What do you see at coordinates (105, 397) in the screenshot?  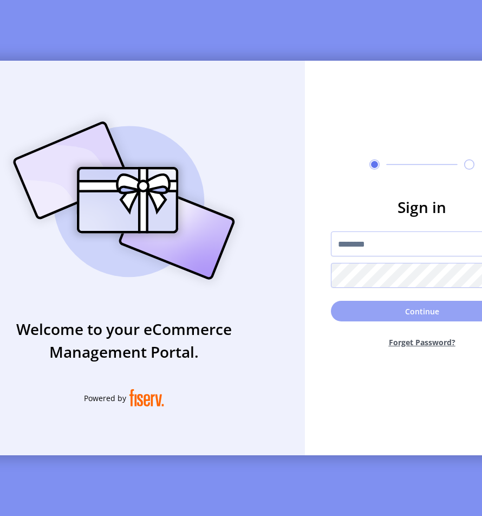 I see `span: Powered by` at bounding box center [105, 397].